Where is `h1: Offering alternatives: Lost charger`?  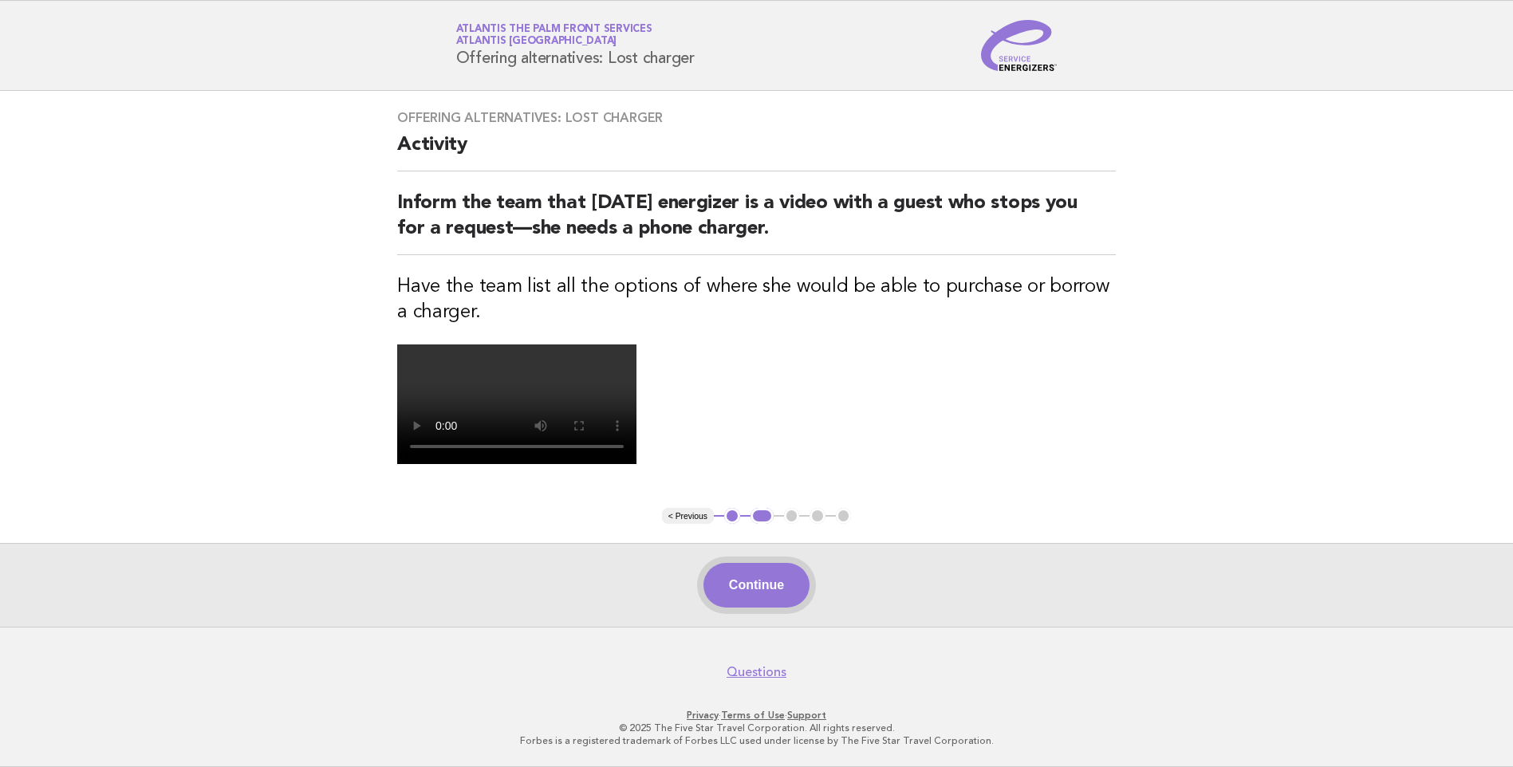 h1: Offering alternatives: Lost charger is located at coordinates (575, 45).